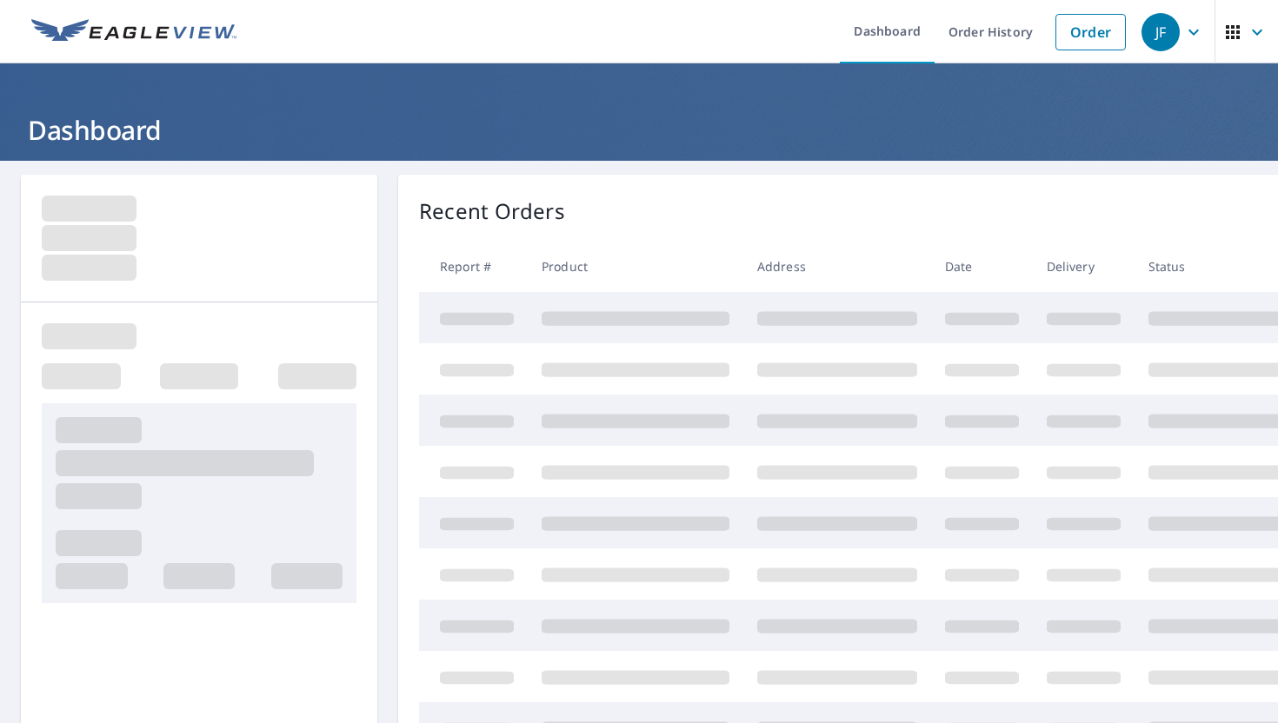 The height and width of the screenshot is (723, 1278). Describe the element at coordinates (982, 266) in the screenshot. I see `th: Date` at that location.